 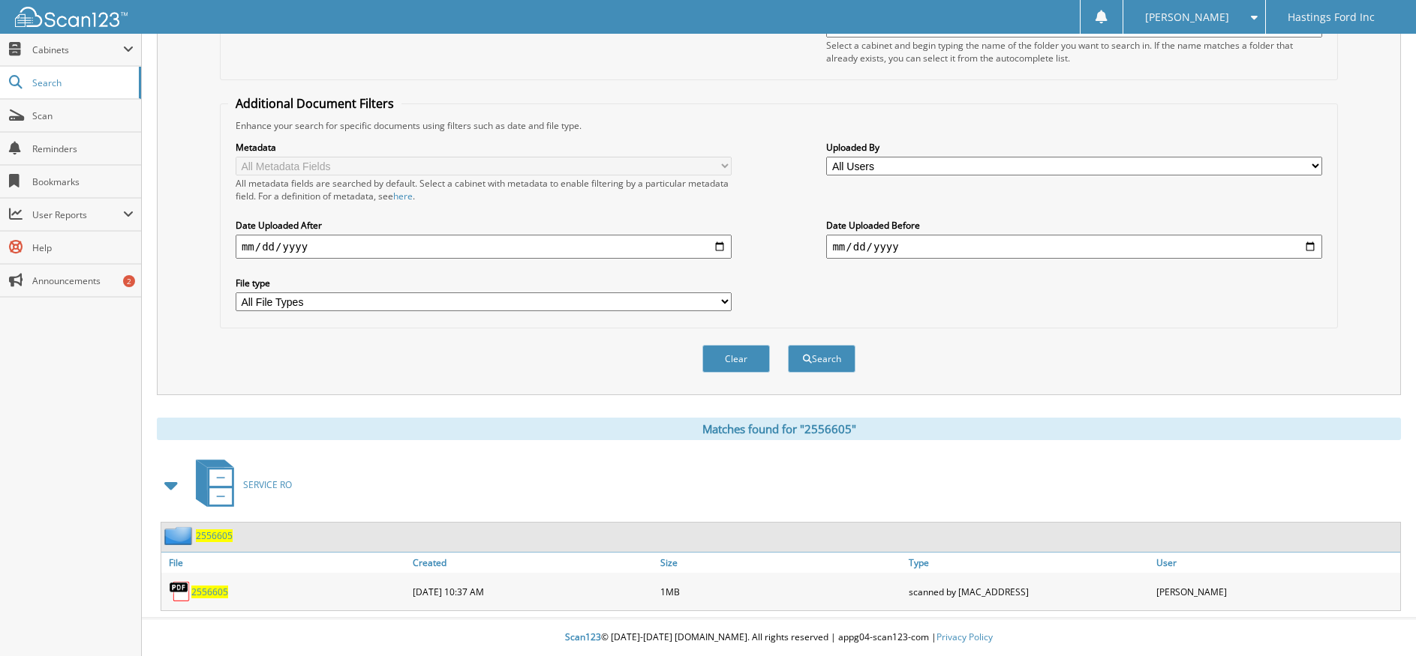 What do you see at coordinates (1074, 225) in the screenshot?
I see `label: Date Uploaded Before` at bounding box center [1074, 225].